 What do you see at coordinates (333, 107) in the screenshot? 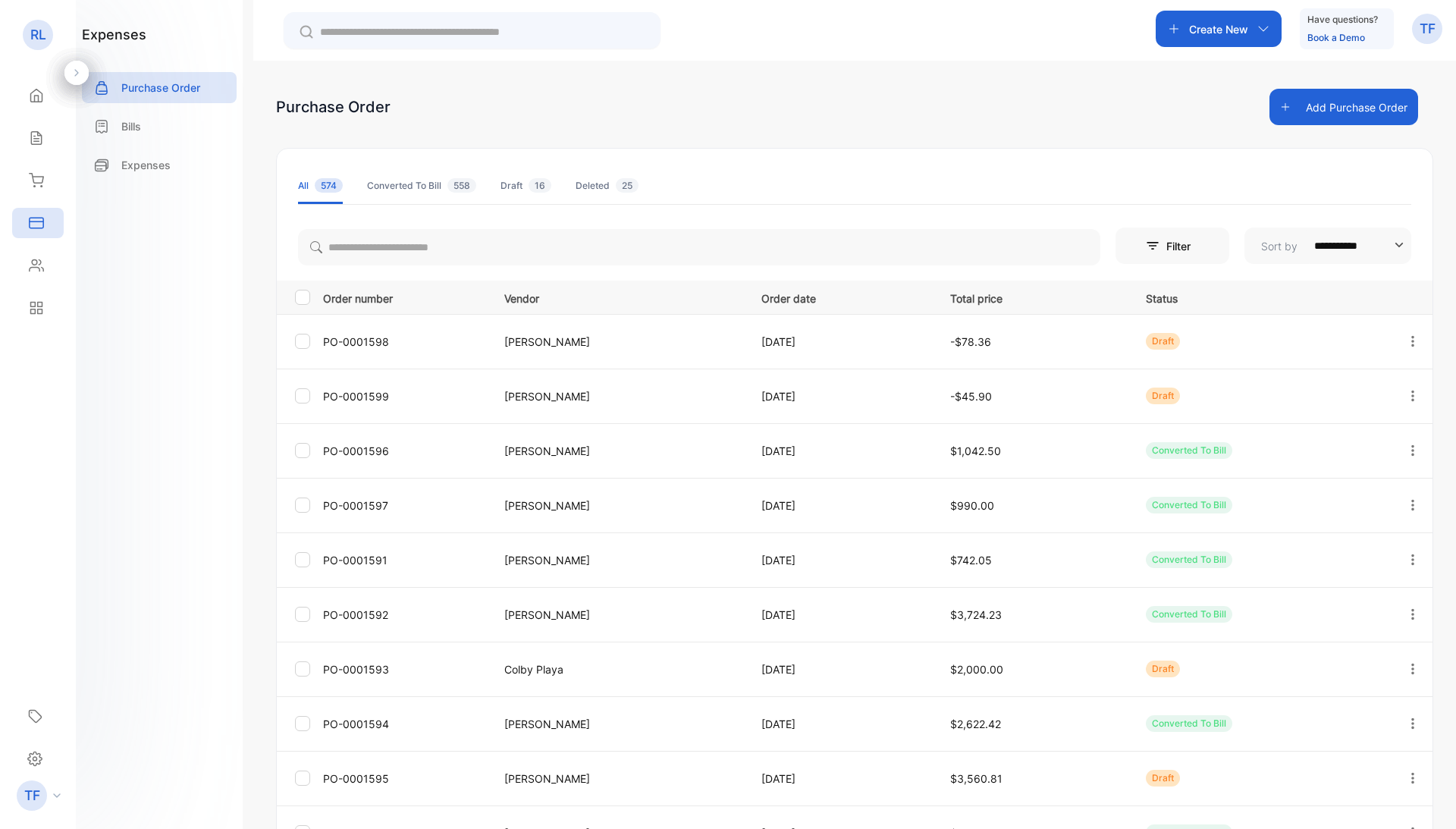
I see `div: Purchase Order` at bounding box center [333, 107].